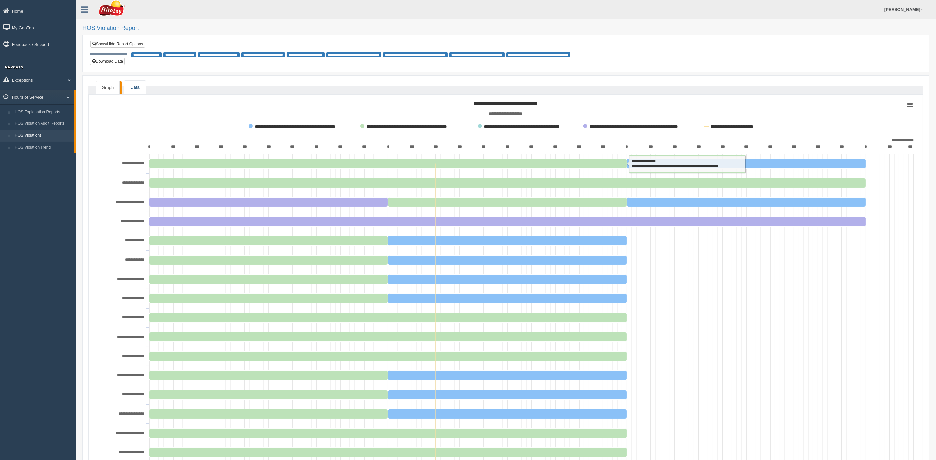 Image resolution: width=936 pixels, height=460 pixels. What do you see at coordinates (43, 124) in the screenshot?
I see `a: HOS Violation Audit Reports` at bounding box center [43, 124].